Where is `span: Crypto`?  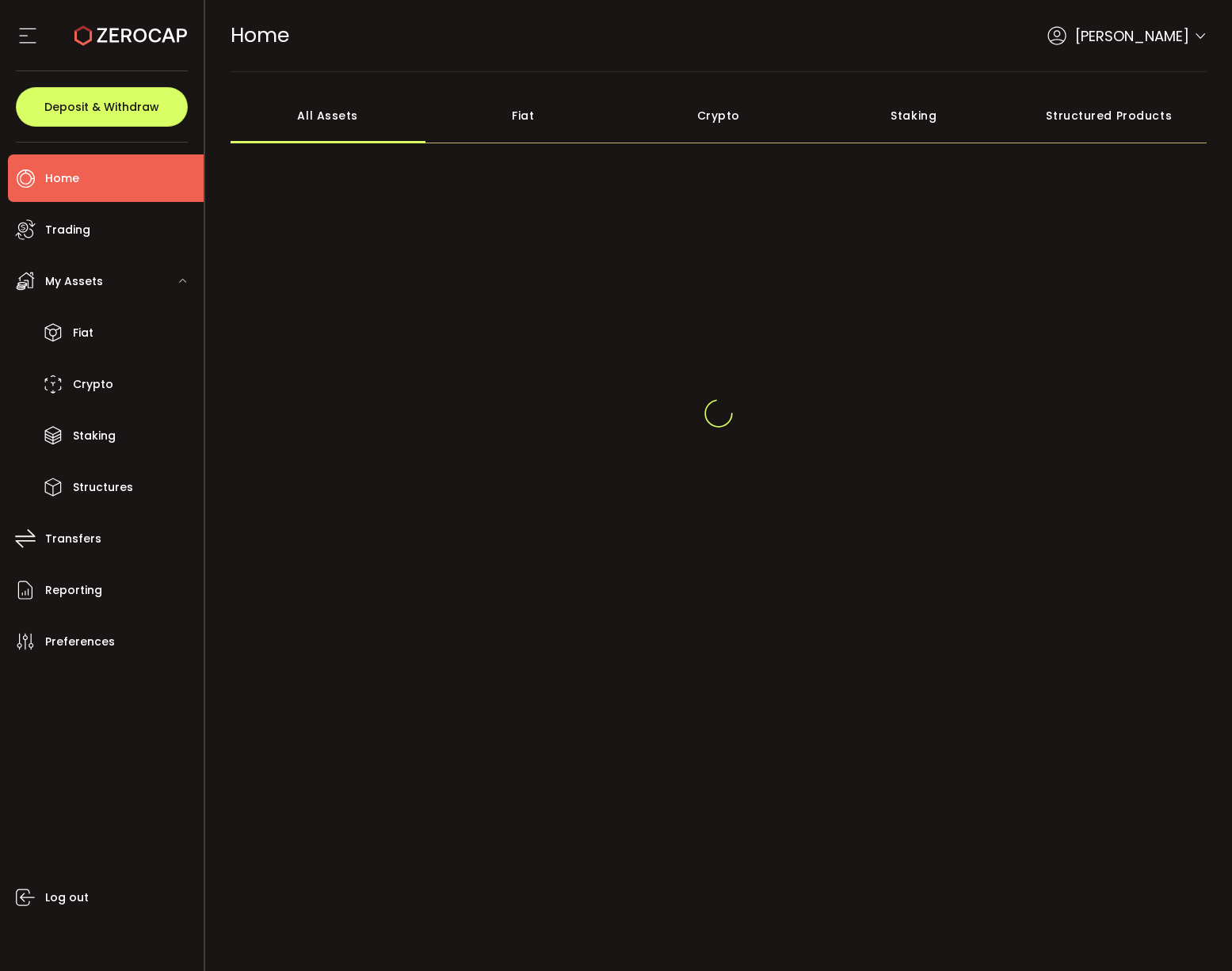
span: Crypto is located at coordinates (93, 384).